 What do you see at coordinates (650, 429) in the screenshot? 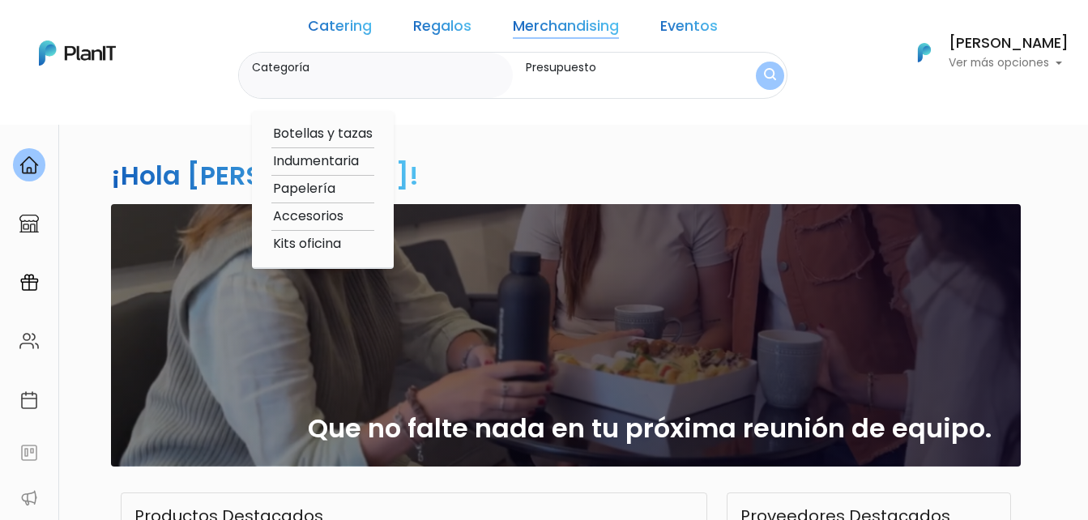
I see `h2: Que no falte nada en tu próxima reunión de equipo.` at bounding box center [650, 429].